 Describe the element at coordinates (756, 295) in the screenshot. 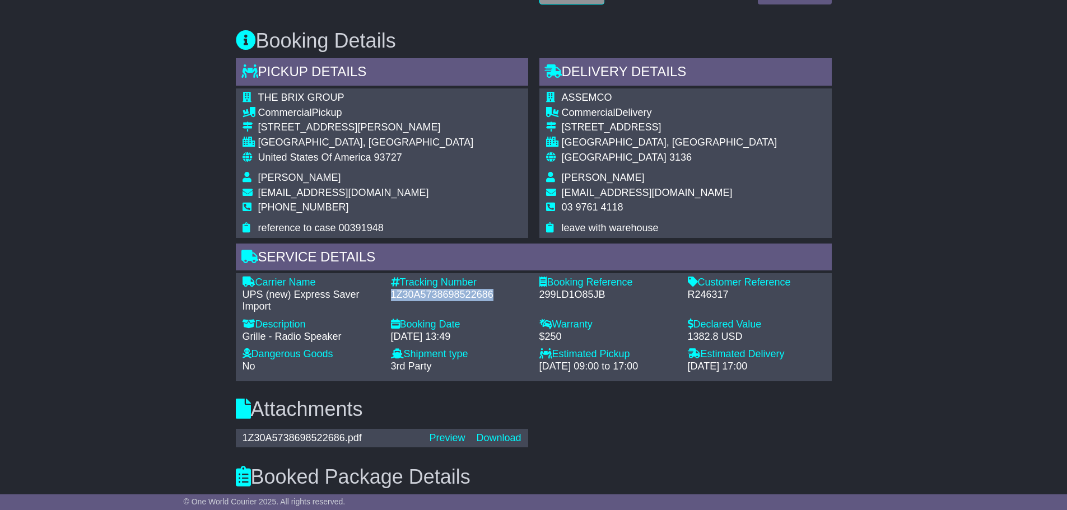

I see `div: R246317` at that location.